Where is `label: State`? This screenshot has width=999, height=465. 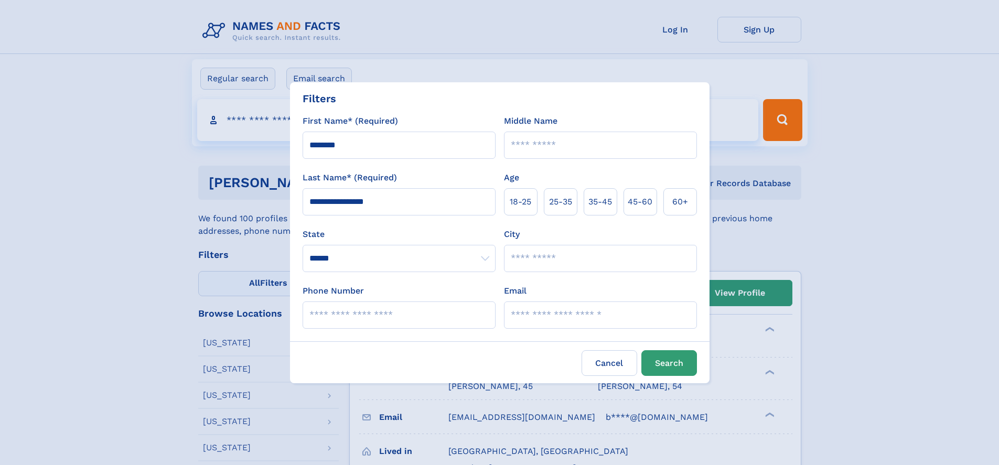
label: State is located at coordinates (399, 234).